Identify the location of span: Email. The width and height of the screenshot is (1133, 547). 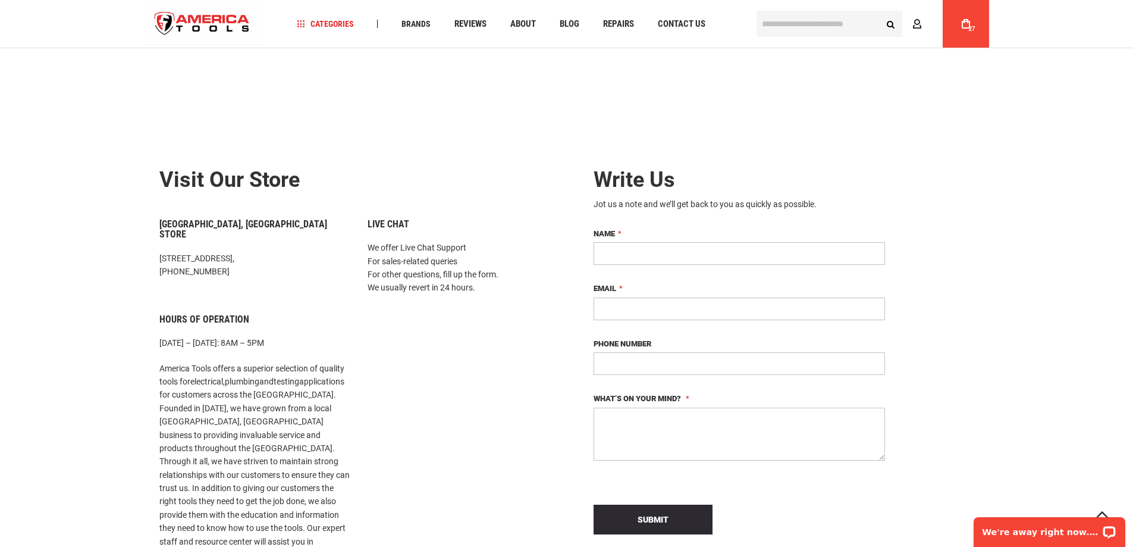
(605, 288).